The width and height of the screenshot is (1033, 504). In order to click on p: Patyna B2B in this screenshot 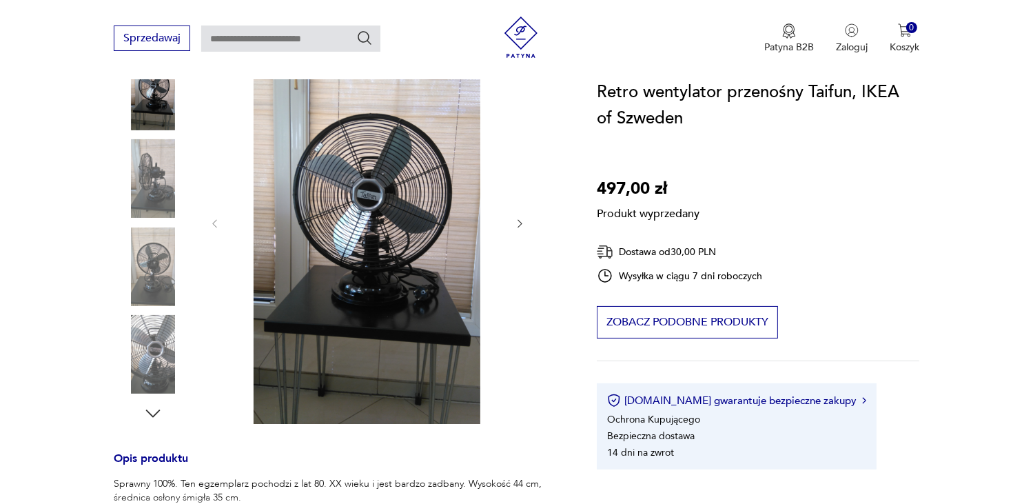, I will do `click(789, 47)`.